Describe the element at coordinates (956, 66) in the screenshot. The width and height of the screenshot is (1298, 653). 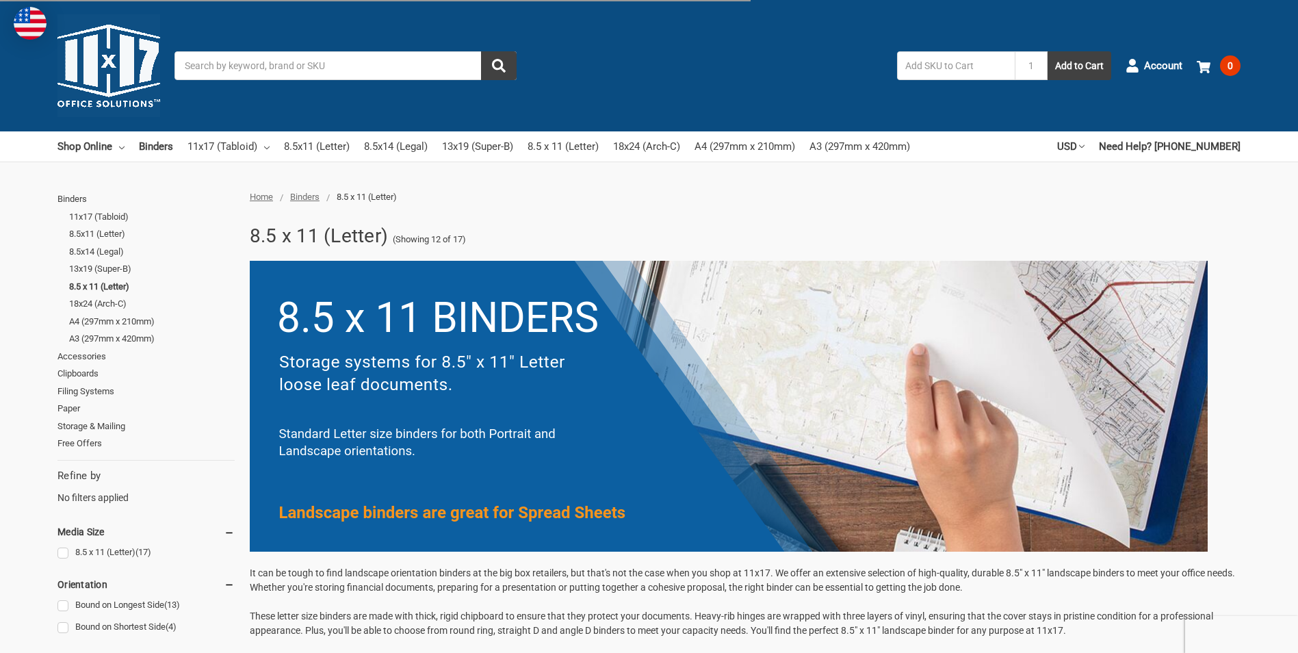
I see `input: Add SKU to Cart` at that location.